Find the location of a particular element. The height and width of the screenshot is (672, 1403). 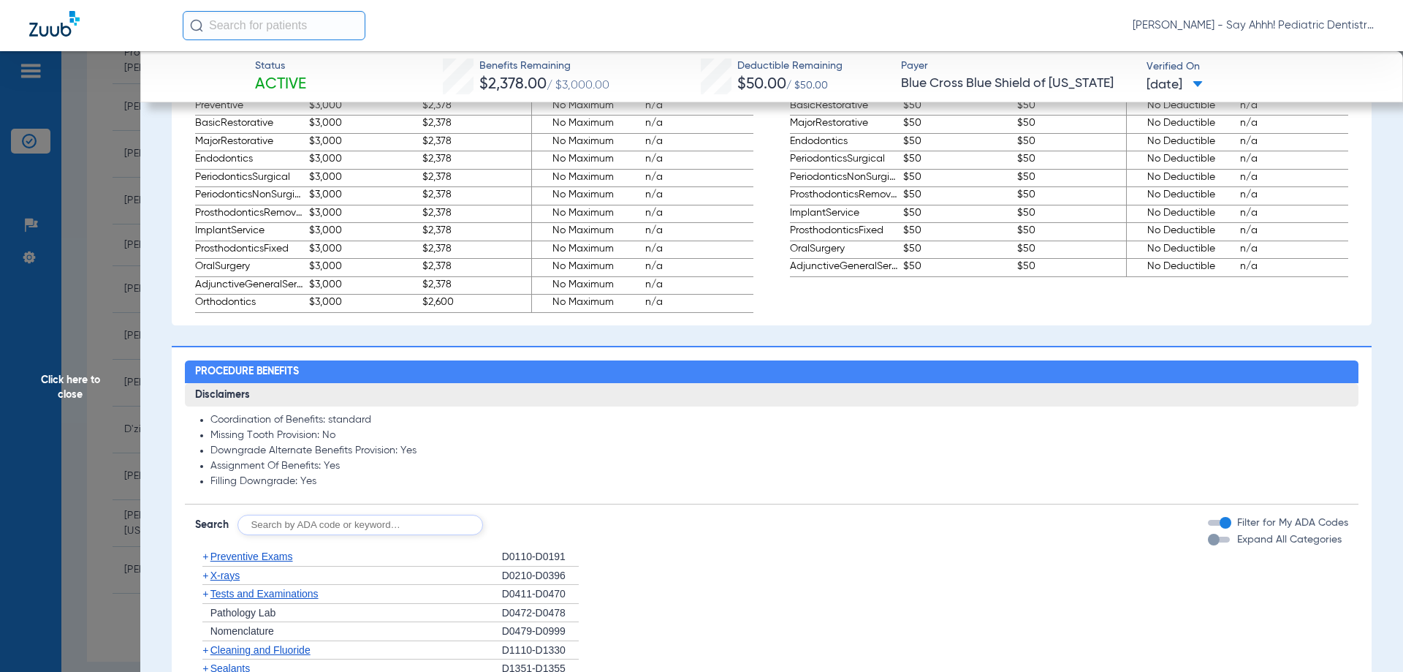

span: AdjunctiveGeneralServices is located at coordinates (249, 286).